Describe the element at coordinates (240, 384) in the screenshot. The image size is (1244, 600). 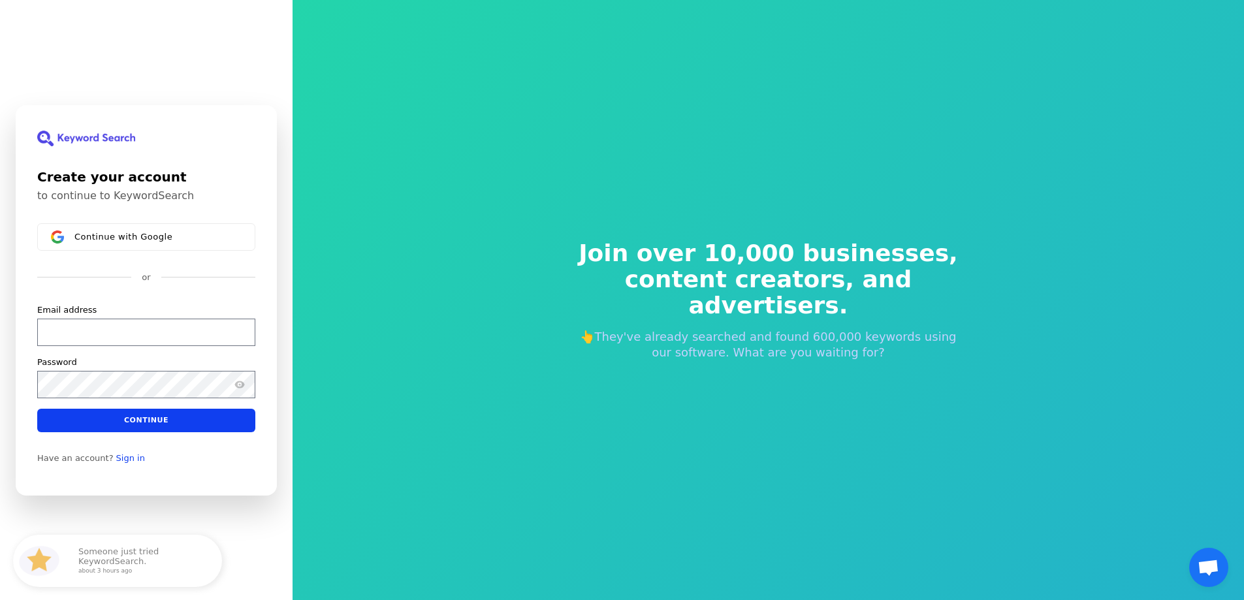
I see `button: Show password` at that location.